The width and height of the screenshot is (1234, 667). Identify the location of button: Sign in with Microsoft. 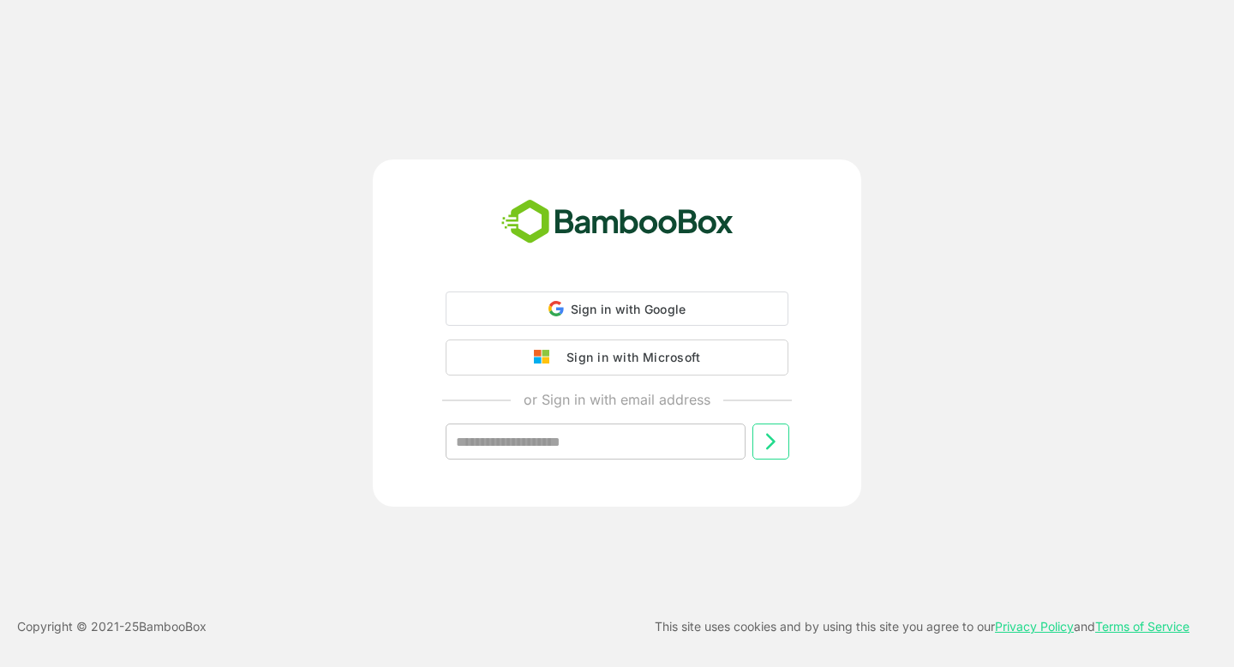
(617, 357).